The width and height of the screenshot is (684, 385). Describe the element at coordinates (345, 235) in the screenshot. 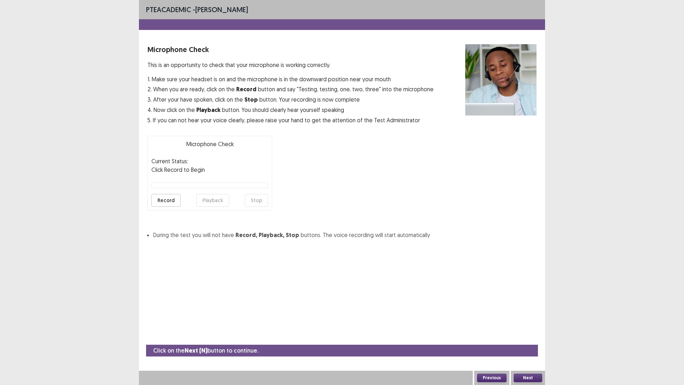

I see `li: During the test you will not have buttons. The voice recording will start automatically` at that location.